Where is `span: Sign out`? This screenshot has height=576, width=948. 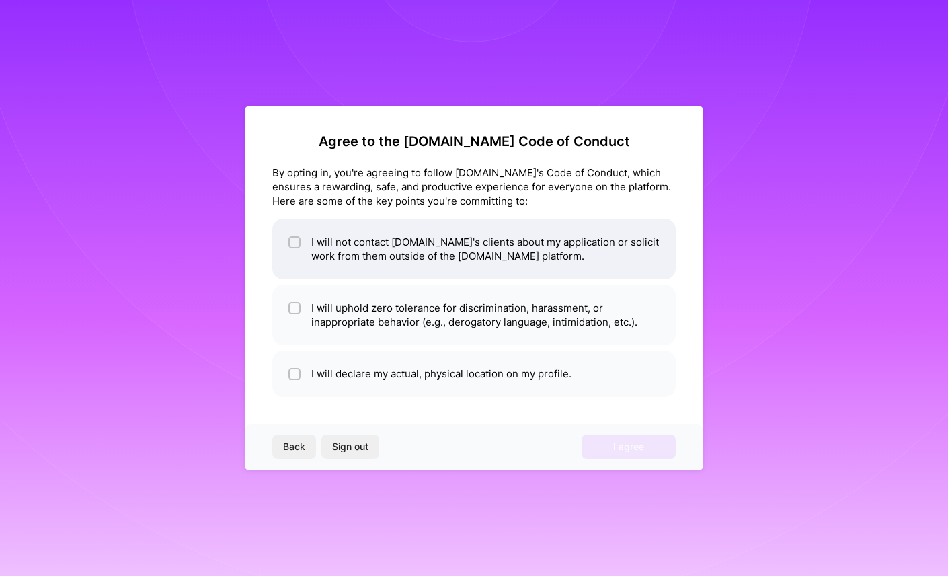 span: Sign out is located at coordinates (350, 447).